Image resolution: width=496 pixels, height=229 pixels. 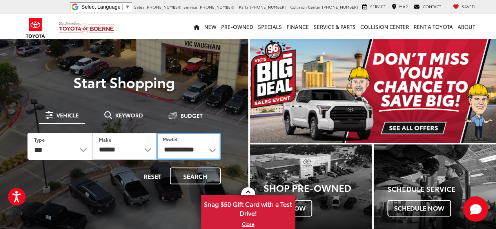 What do you see at coordinates (466, 27) in the screenshot?
I see `a: About` at bounding box center [466, 27].